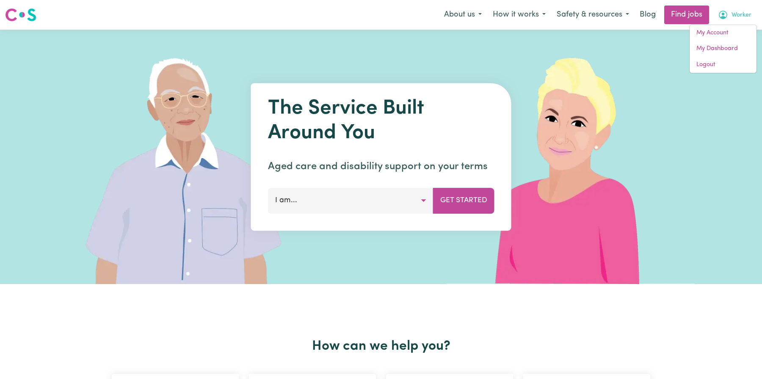  Describe the element at coordinates (723, 49) in the screenshot. I see `a: My Dashboard` at that location.